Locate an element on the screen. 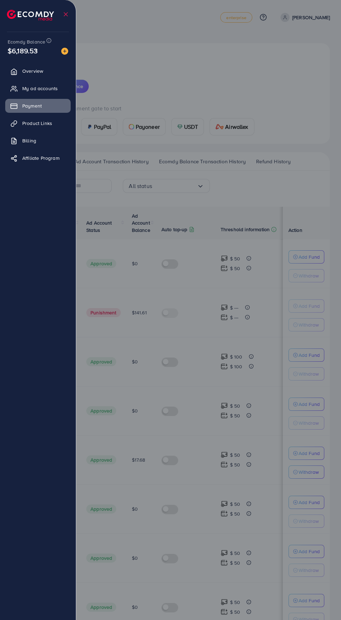 The width and height of the screenshot is (341, 620). span: Overview is located at coordinates (33, 71).